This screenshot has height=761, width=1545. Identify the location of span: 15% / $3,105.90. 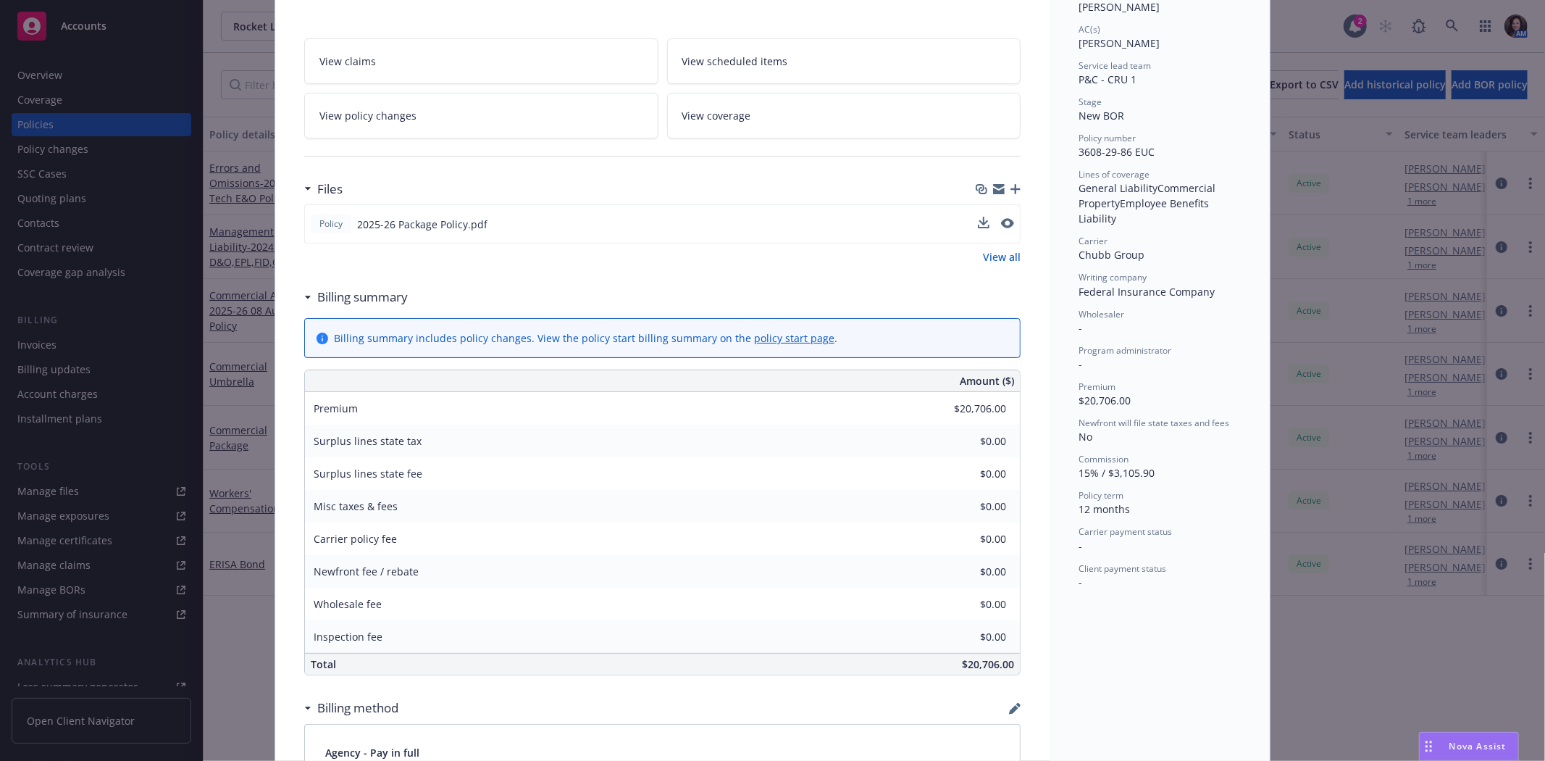
(1116, 472).